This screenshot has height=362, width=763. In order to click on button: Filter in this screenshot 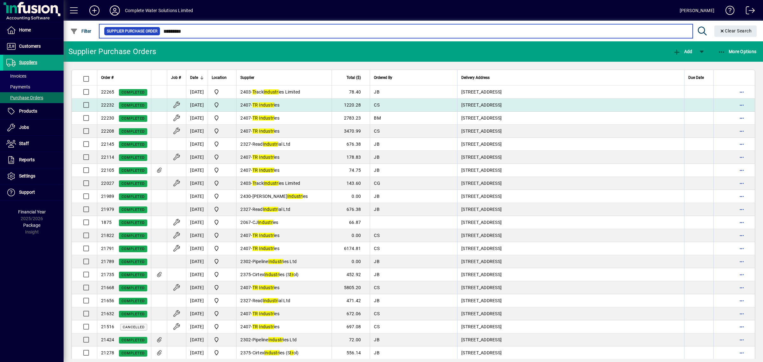, I will do `click(81, 31)`.